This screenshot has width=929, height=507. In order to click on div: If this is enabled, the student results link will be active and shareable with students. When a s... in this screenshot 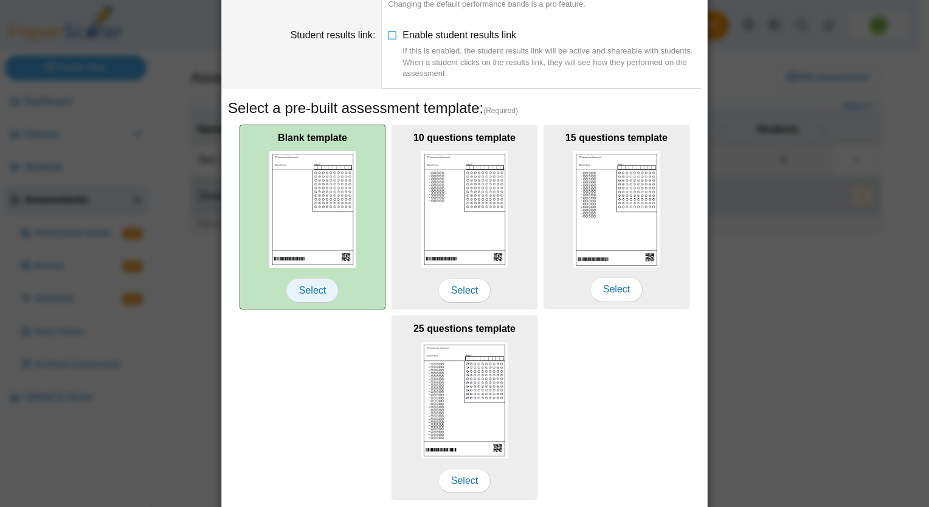, I will do `click(551, 62)`.